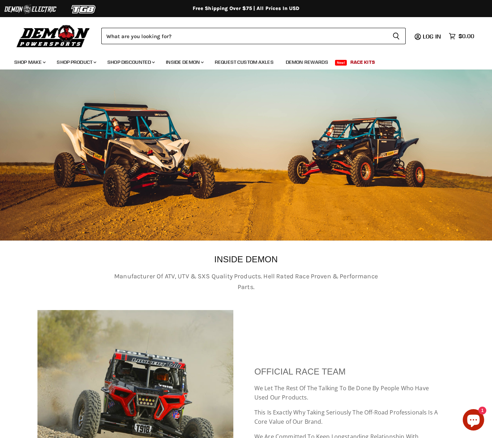  What do you see at coordinates (84, 9) in the screenshot?
I see `img: TGB Logo 2` at bounding box center [84, 9].